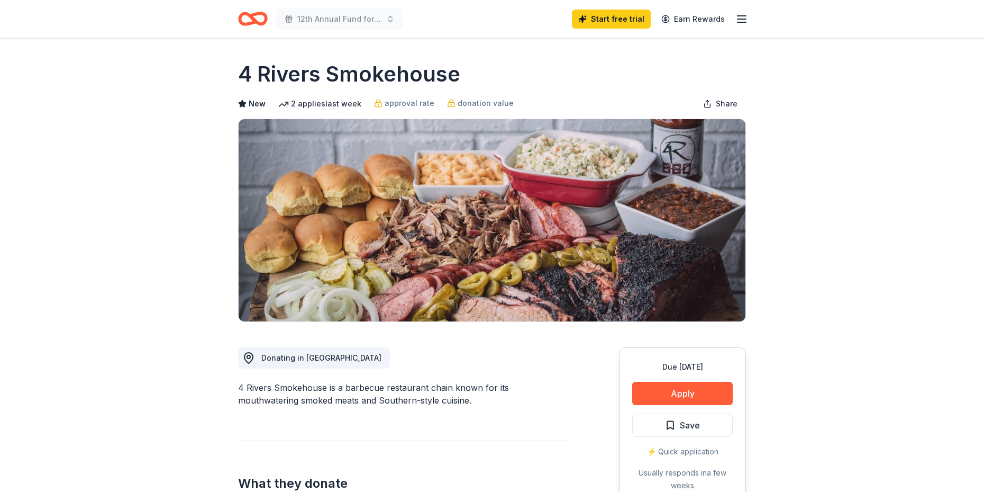 The image size is (984, 492). What do you see at coordinates (404, 103) in the screenshot?
I see `a: approval rate` at bounding box center [404, 103].